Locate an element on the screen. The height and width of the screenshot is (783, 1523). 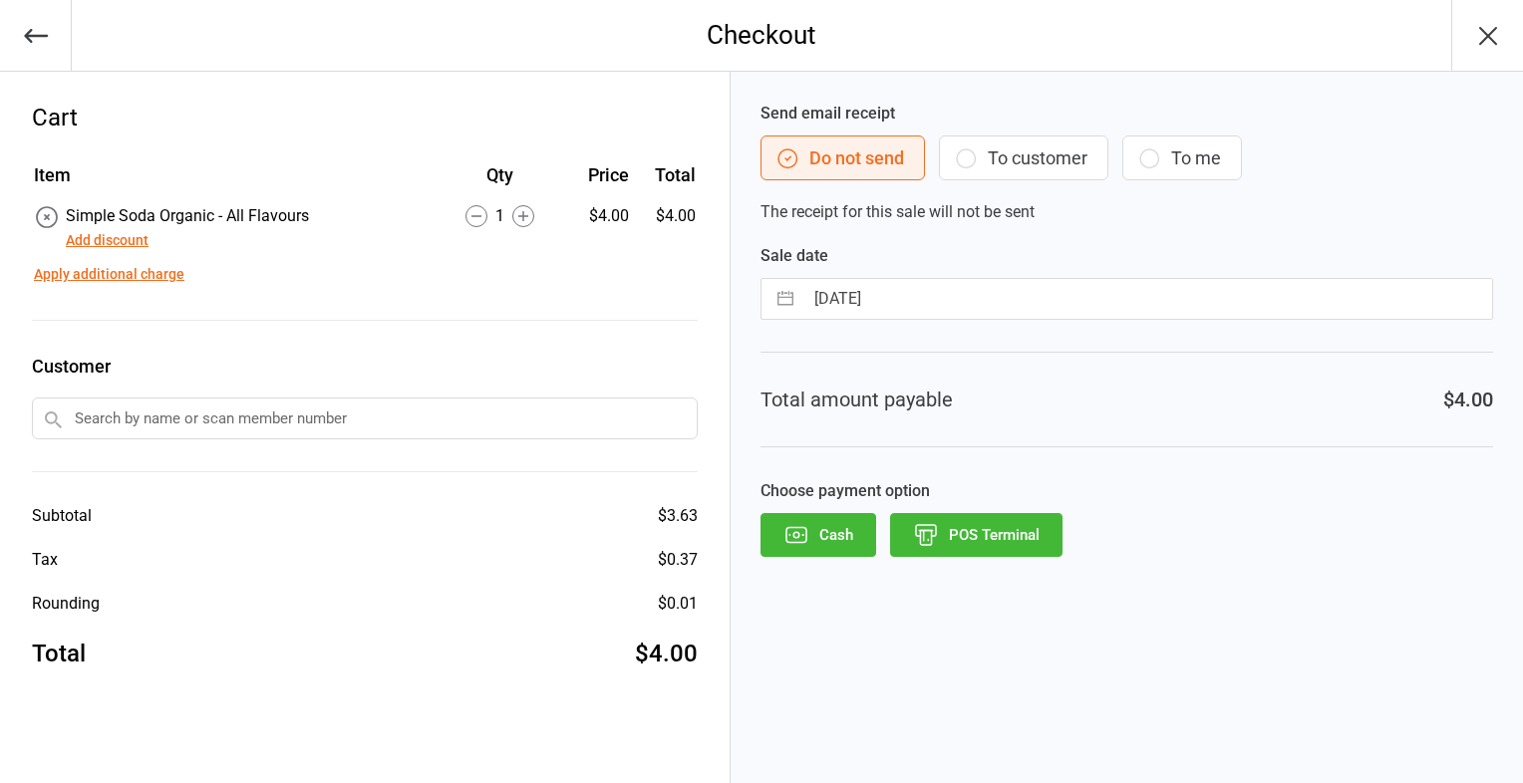
div: 1 is located at coordinates (499, 216).